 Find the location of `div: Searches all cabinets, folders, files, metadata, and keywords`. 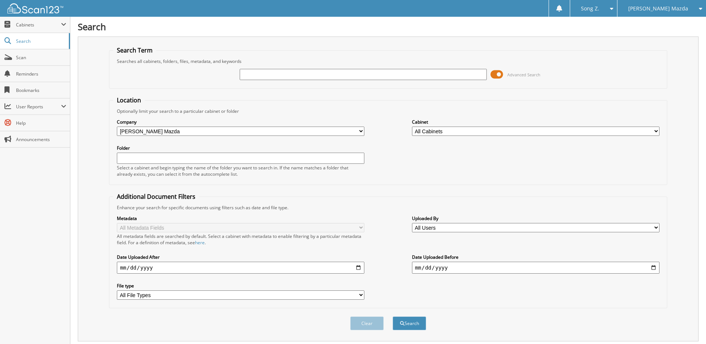

div: Searches all cabinets, folders, files, metadata, and keywords is located at coordinates (388, 61).